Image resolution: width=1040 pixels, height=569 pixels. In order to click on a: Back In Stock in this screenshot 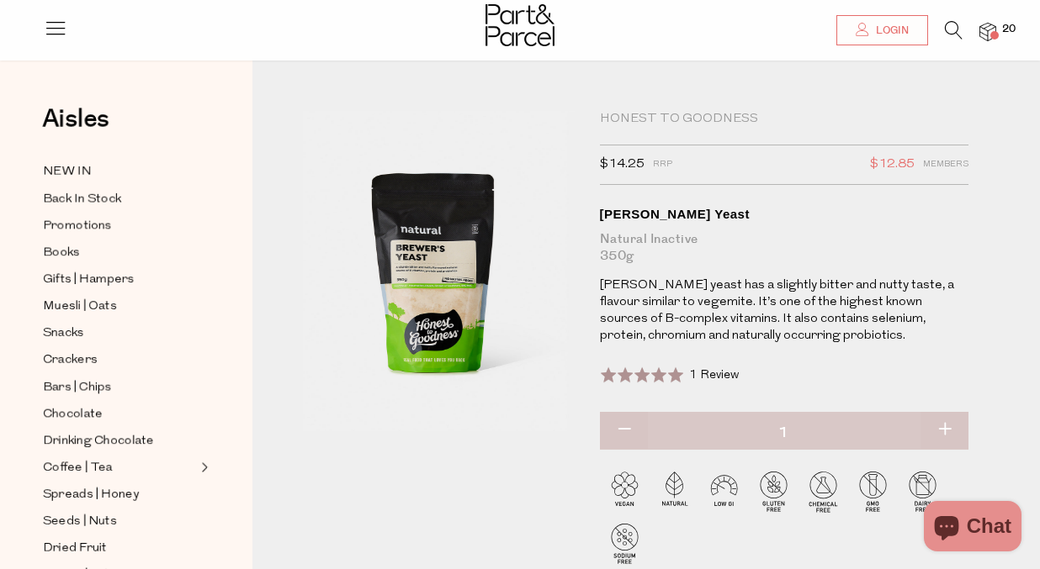, I will do `click(119, 198)`.